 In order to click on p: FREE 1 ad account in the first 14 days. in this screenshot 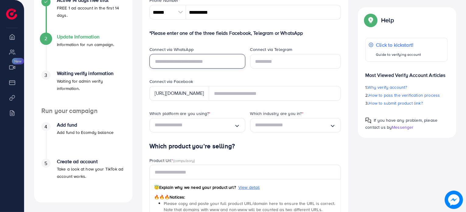, I will do `click(91, 12)`.